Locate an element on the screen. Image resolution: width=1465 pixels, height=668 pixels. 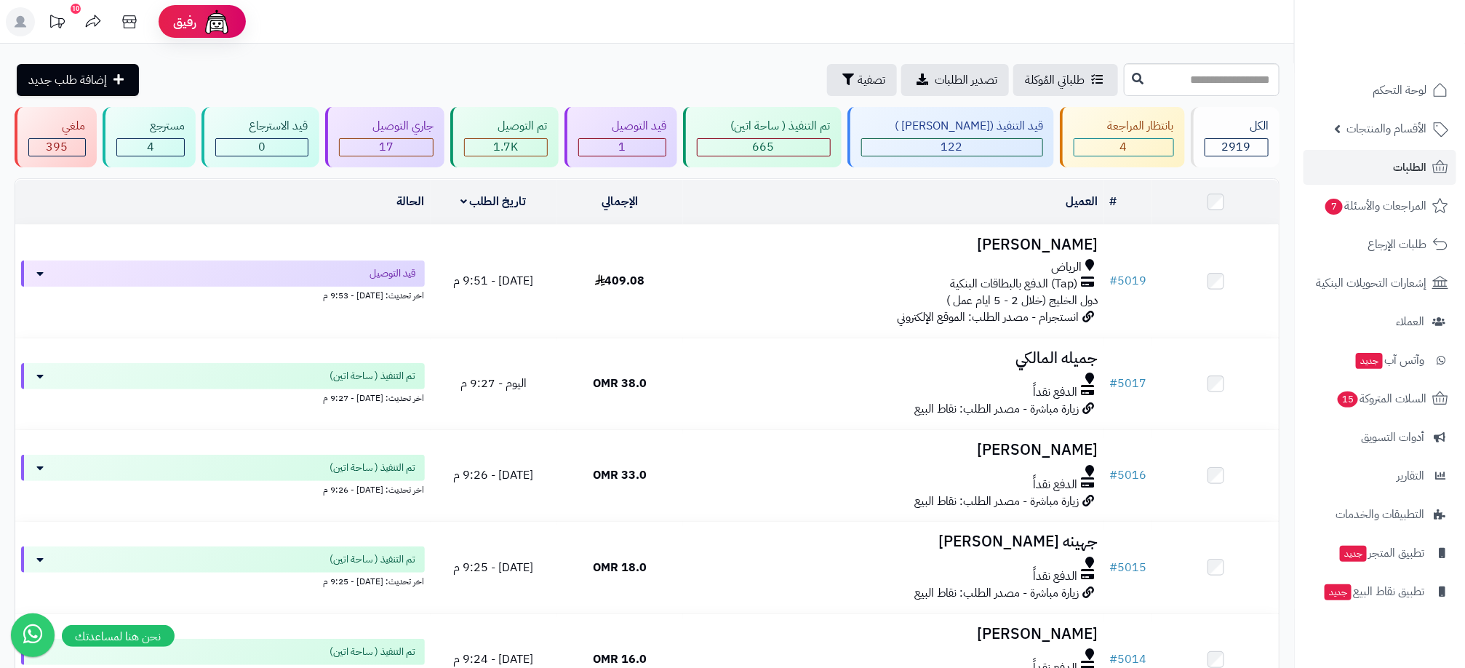
span: زيارة مباشرة - مصدر الطلب: نقاط البيع is located at coordinates (997, 593).